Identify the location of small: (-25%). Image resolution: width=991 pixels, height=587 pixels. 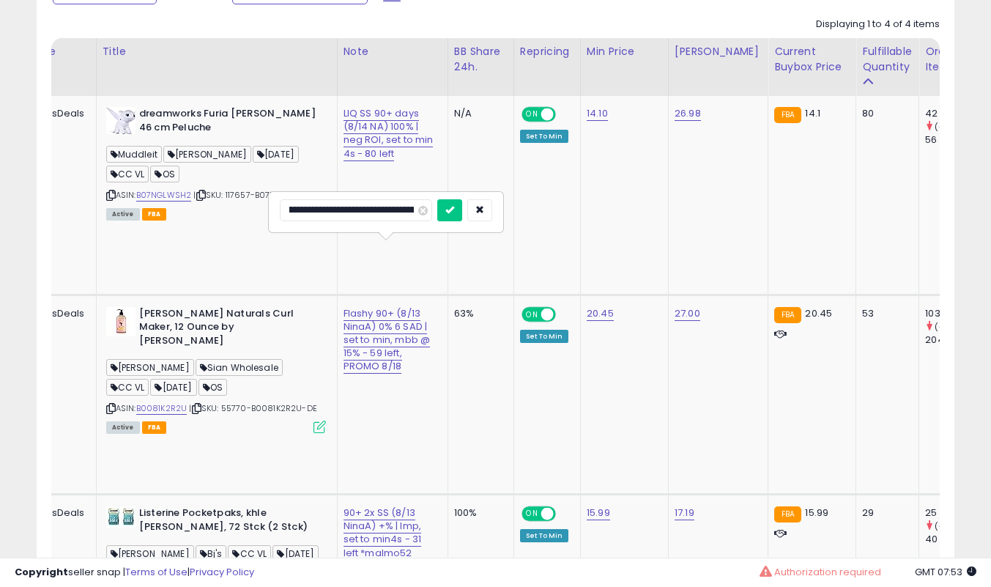
(949, 127).